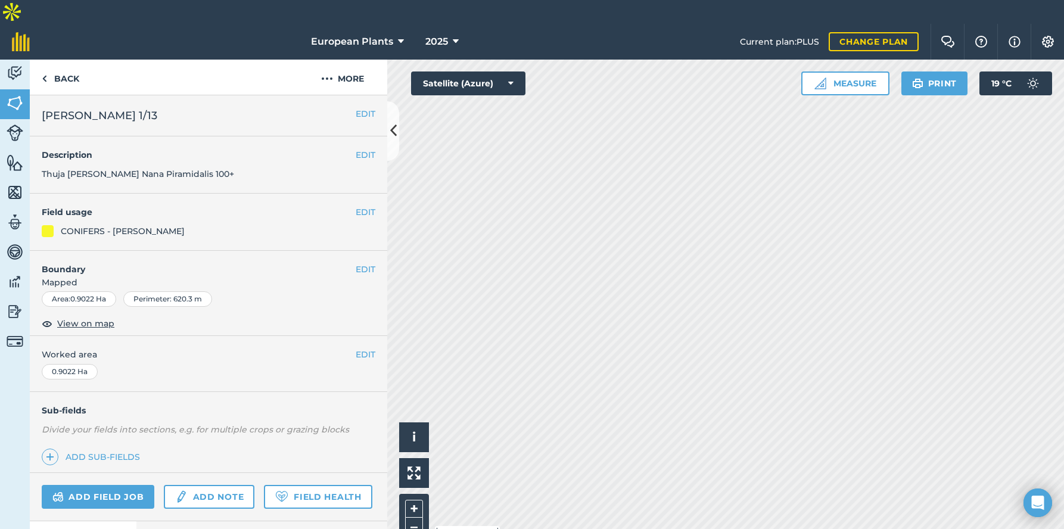 The image size is (1064, 529). What do you see at coordinates (70, 372) in the screenshot?
I see `div: 0.9022 Ha` at bounding box center [70, 372].